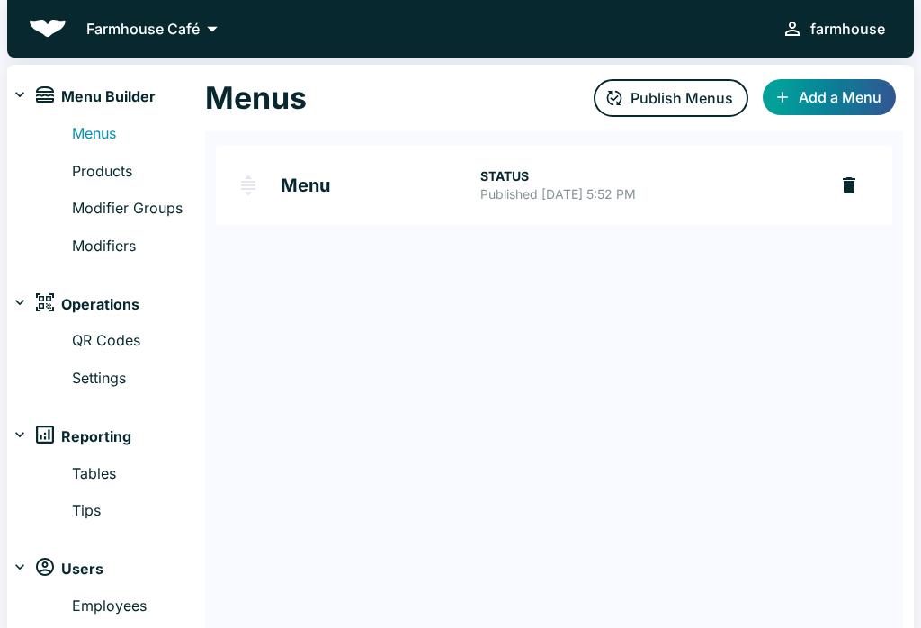 This screenshot has width=921, height=628. What do you see at coordinates (156, 29) in the screenshot?
I see `button: Farmhouse Café` at bounding box center [156, 29].